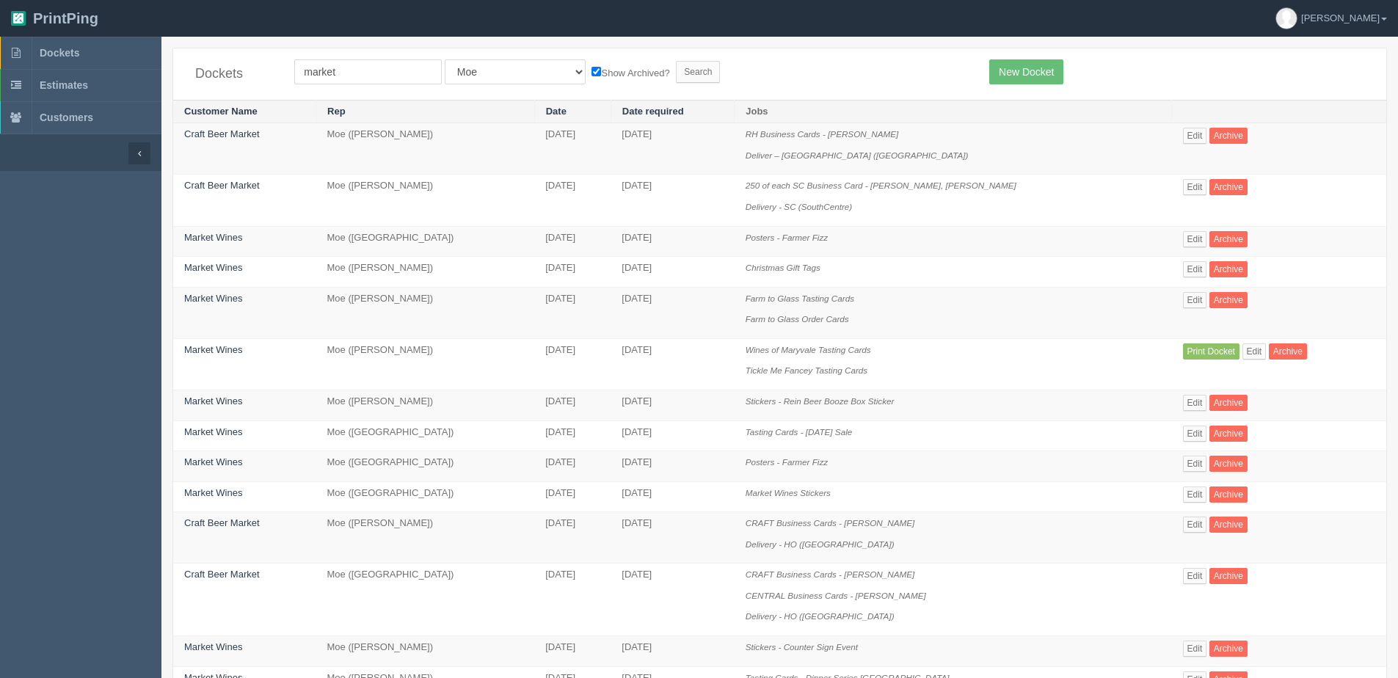 This screenshot has width=1398, height=678. Describe the element at coordinates (1211, 352) in the screenshot. I see `a: Print Docket` at that location.